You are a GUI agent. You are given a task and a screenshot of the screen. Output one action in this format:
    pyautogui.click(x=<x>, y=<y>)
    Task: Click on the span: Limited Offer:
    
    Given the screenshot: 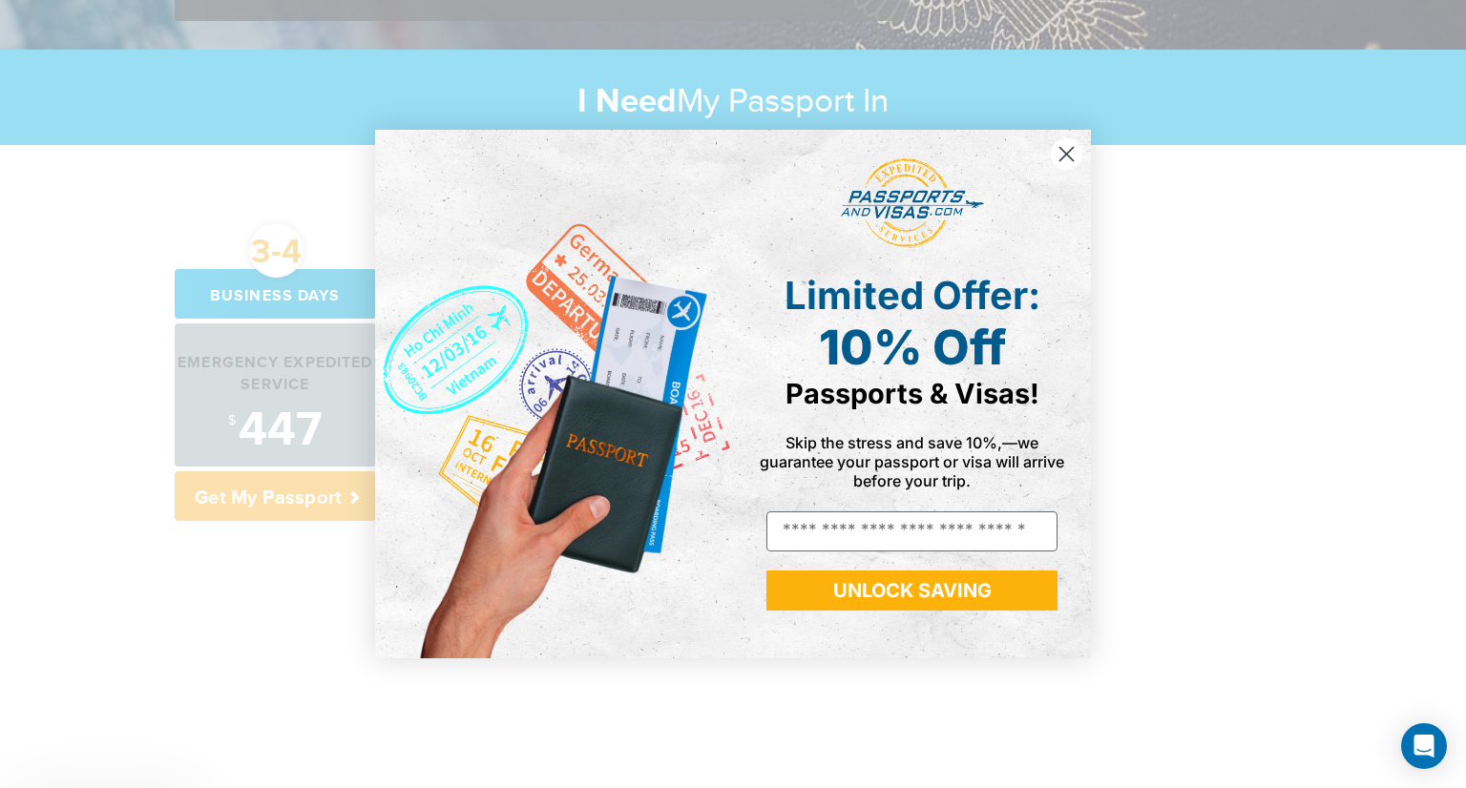 What is the action you would take?
    pyautogui.click(x=912, y=295)
    